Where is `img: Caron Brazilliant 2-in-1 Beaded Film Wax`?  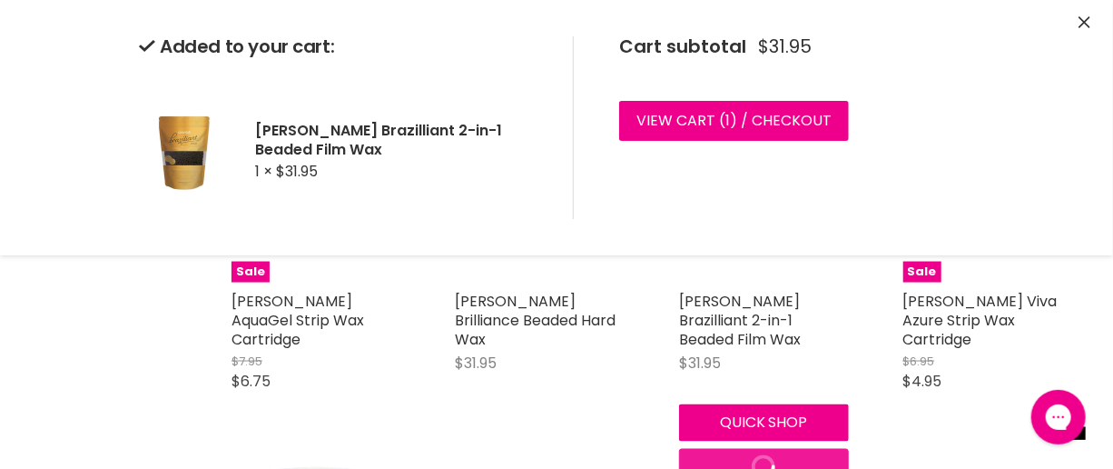 img: Caron Brazilliant 2-in-1 Beaded Film Wax is located at coordinates (184, 151).